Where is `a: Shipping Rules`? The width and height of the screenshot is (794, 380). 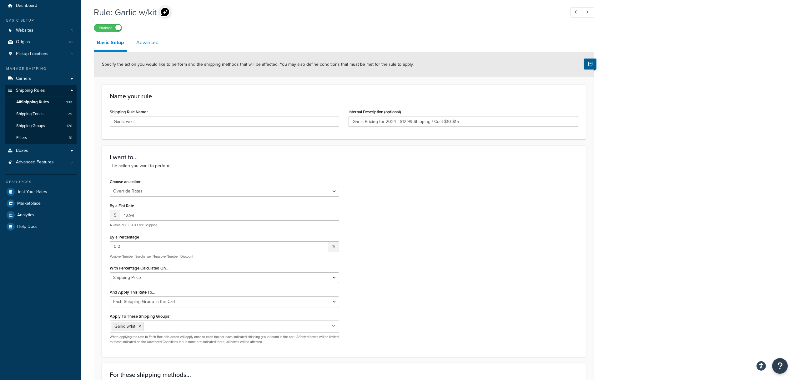 a: Shipping Rules is located at coordinates (41, 90).